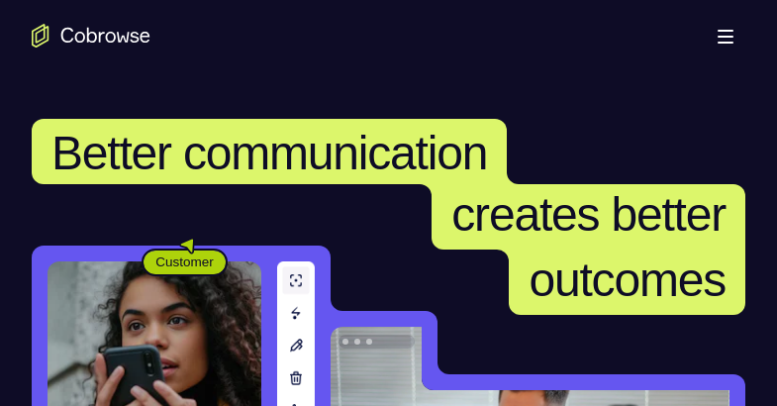 The image size is (777, 406). What do you see at coordinates (91, 36) in the screenshot?
I see `a: Go to the home page` at bounding box center [91, 36].